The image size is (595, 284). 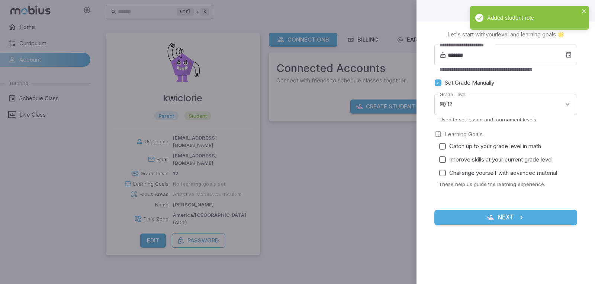 What do you see at coordinates (464, 135) in the screenshot?
I see `label: Learning Goals` at bounding box center [464, 135].